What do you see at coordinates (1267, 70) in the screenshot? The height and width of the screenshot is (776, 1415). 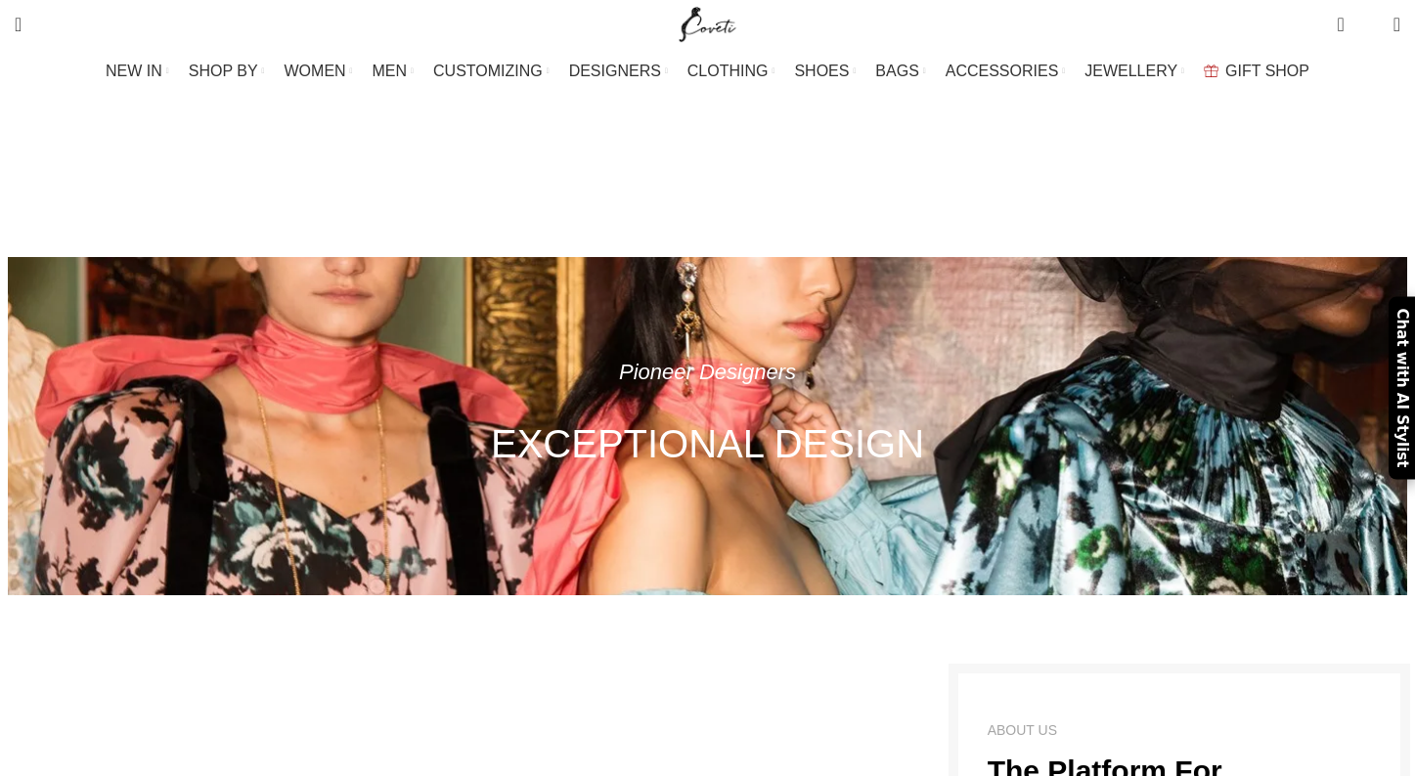 I see `span: GIFT SHOP` at bounding box center [1267, 70].